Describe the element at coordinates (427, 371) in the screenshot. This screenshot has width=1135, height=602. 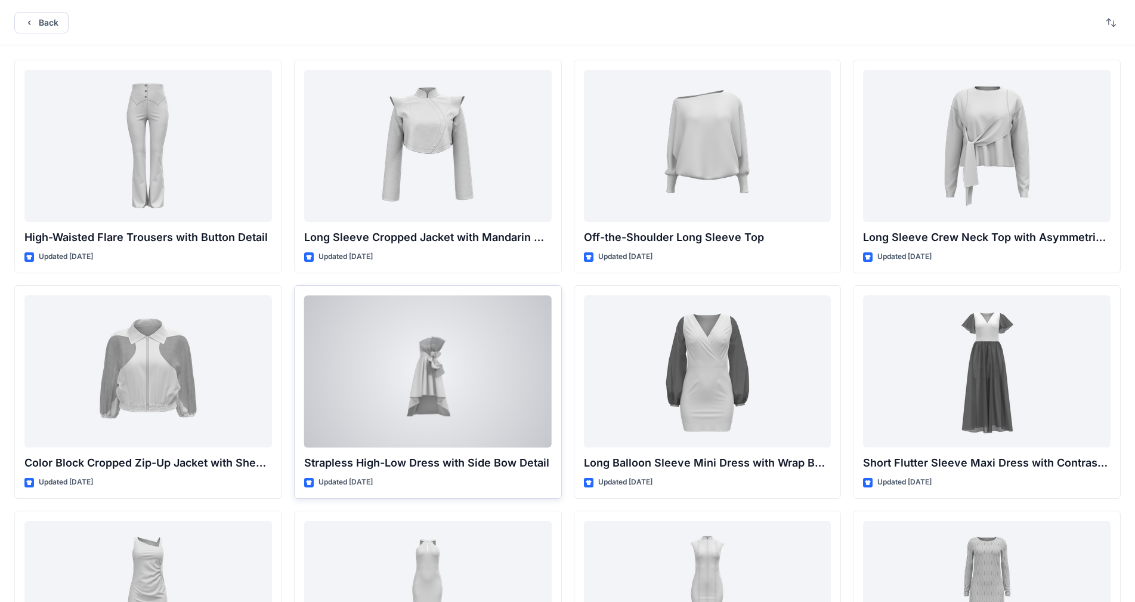
I see `a: Strapless High-Low Dress with Side Bow Detail` at that location.